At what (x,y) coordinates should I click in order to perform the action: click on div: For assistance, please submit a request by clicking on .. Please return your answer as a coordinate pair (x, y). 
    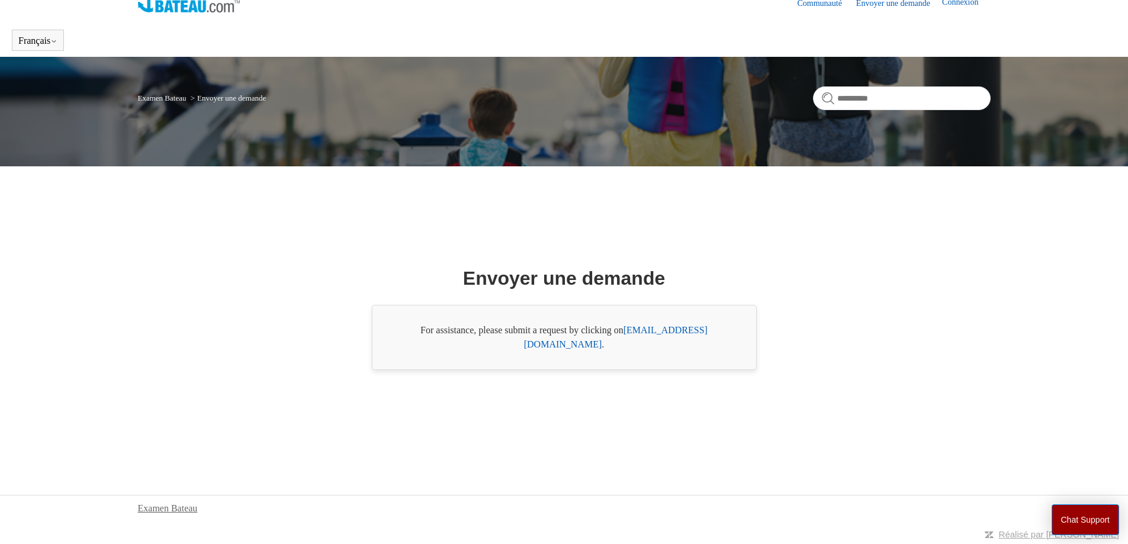
    Looking at the image, I should click on (564, 337).